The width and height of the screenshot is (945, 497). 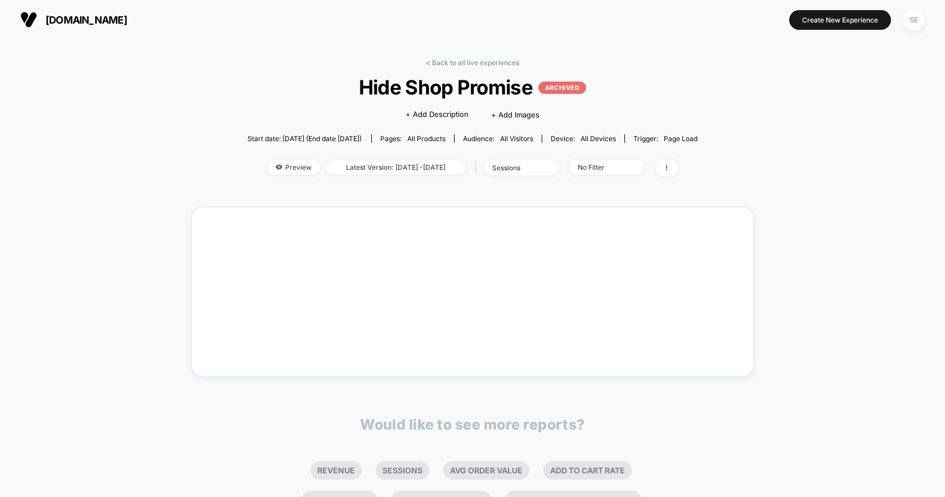 I want to click on div: Trigger:, so click(x=665, y=138).